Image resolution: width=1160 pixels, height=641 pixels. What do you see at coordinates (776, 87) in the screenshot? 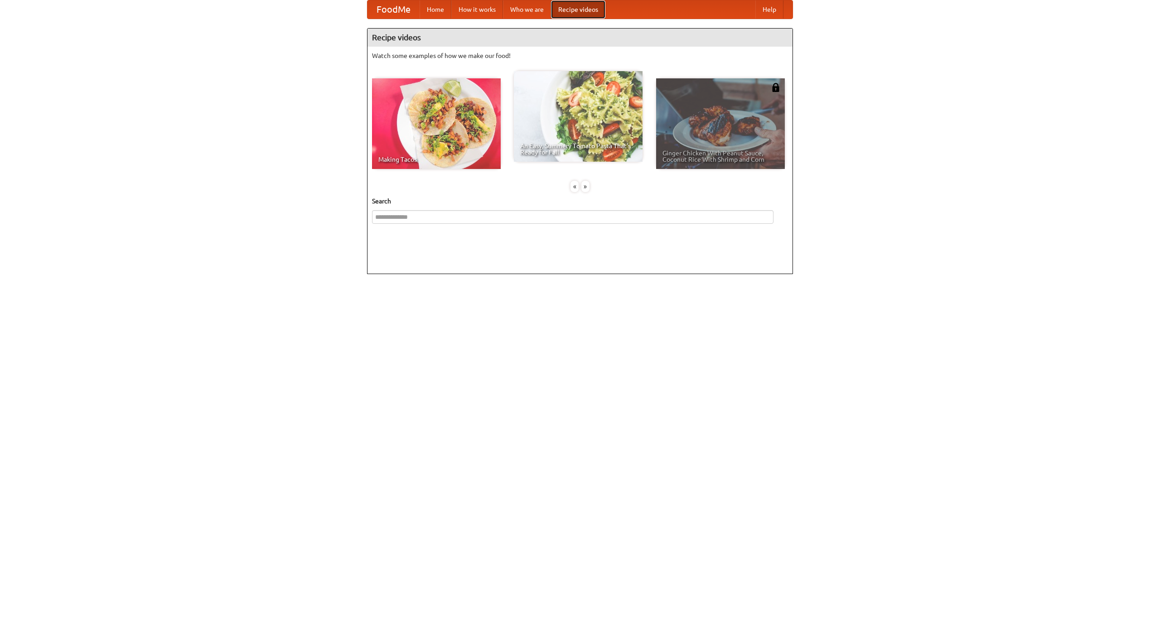
I see `img: 483408.png` at bounding box center [776, 87].